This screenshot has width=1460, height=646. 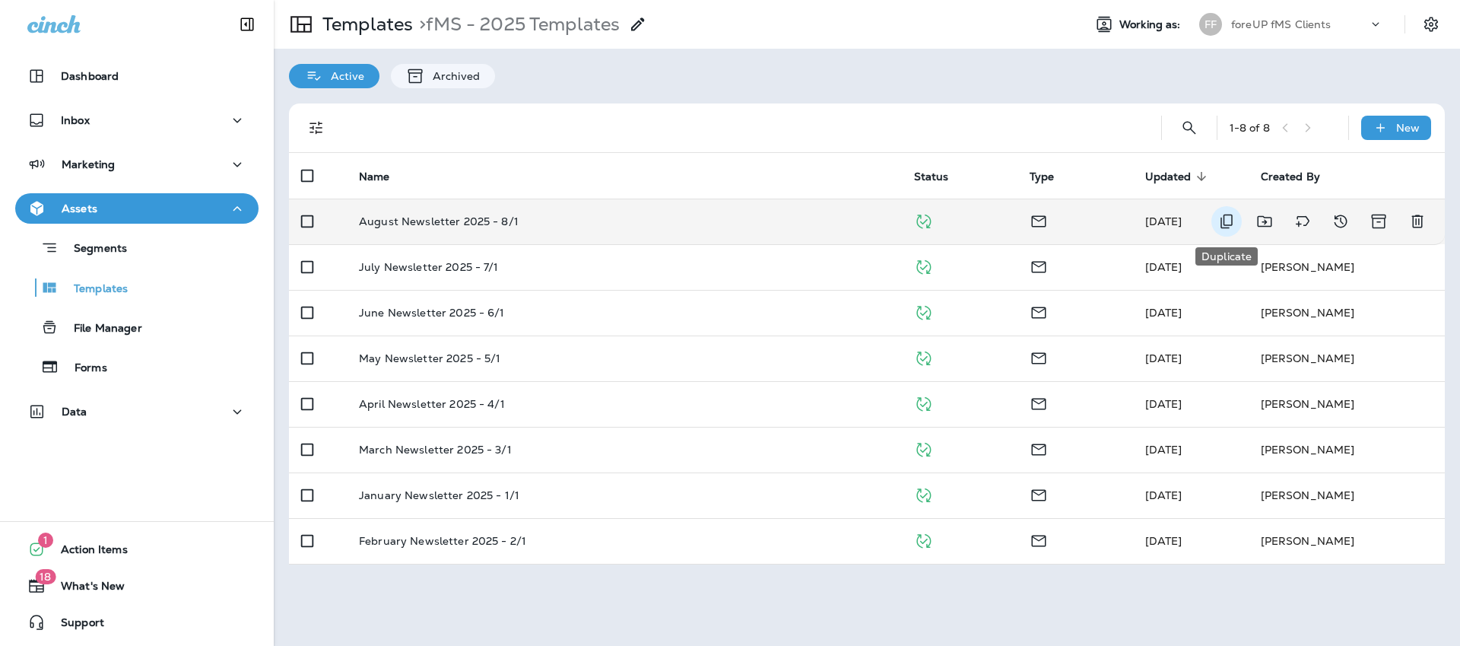 What do you see at coordinates (443, 541) in the screenshot?
I see `p: February Newsletter 2025 - 2/1` at bounding box center [443, 541].